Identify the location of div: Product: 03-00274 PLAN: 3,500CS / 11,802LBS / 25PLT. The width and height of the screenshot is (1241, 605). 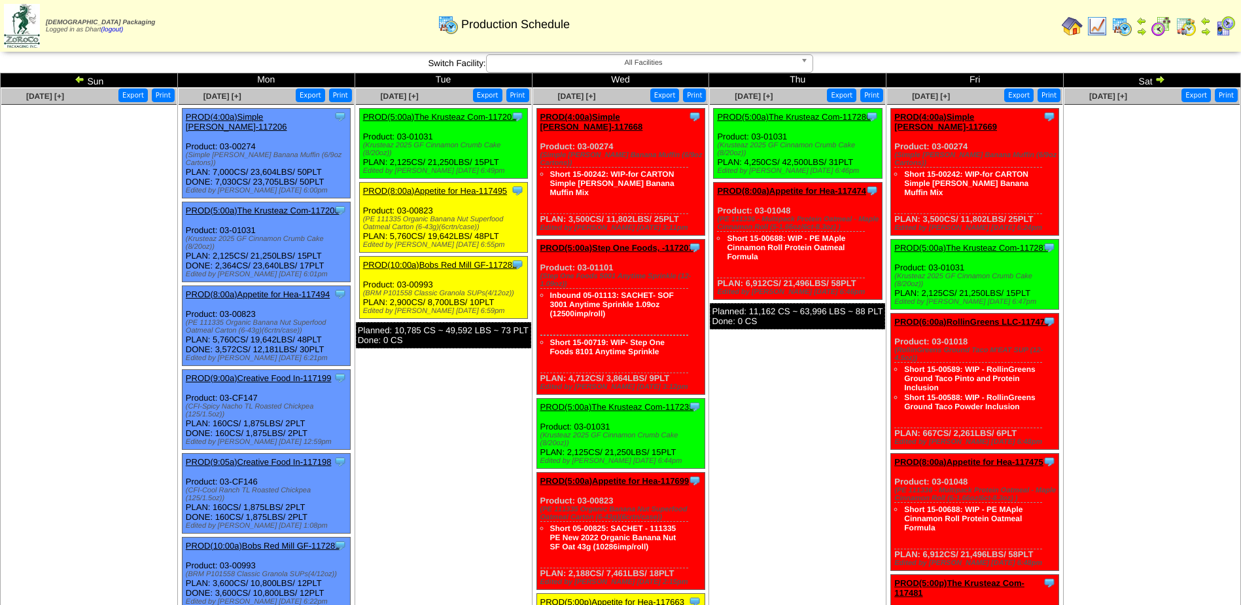
(620, 172).